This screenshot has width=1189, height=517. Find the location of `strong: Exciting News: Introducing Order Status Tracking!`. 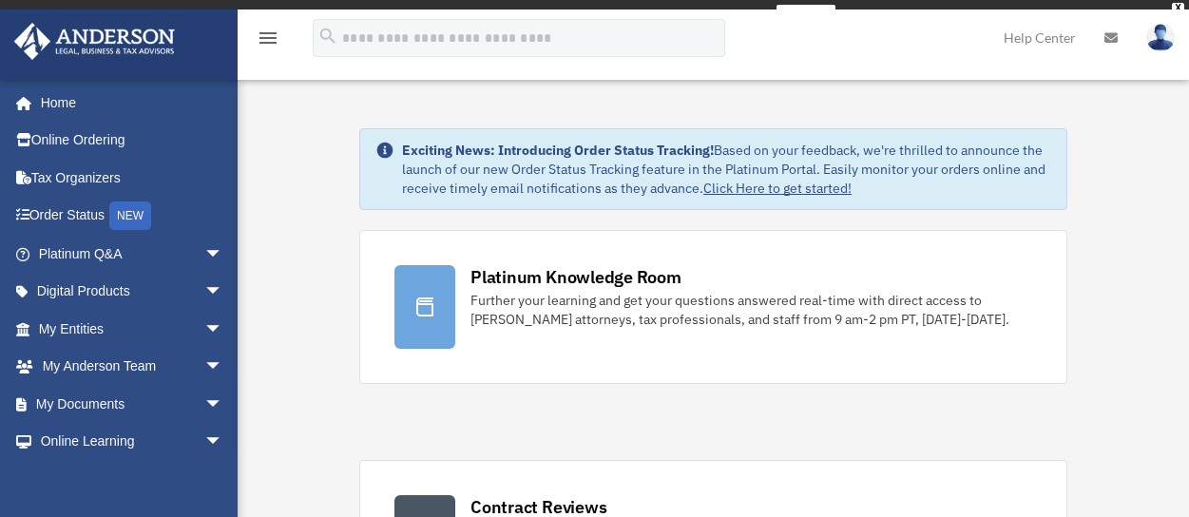

strong: Exciting News: Introducing Order Status Tracking! is located at coordinates (558, 150).